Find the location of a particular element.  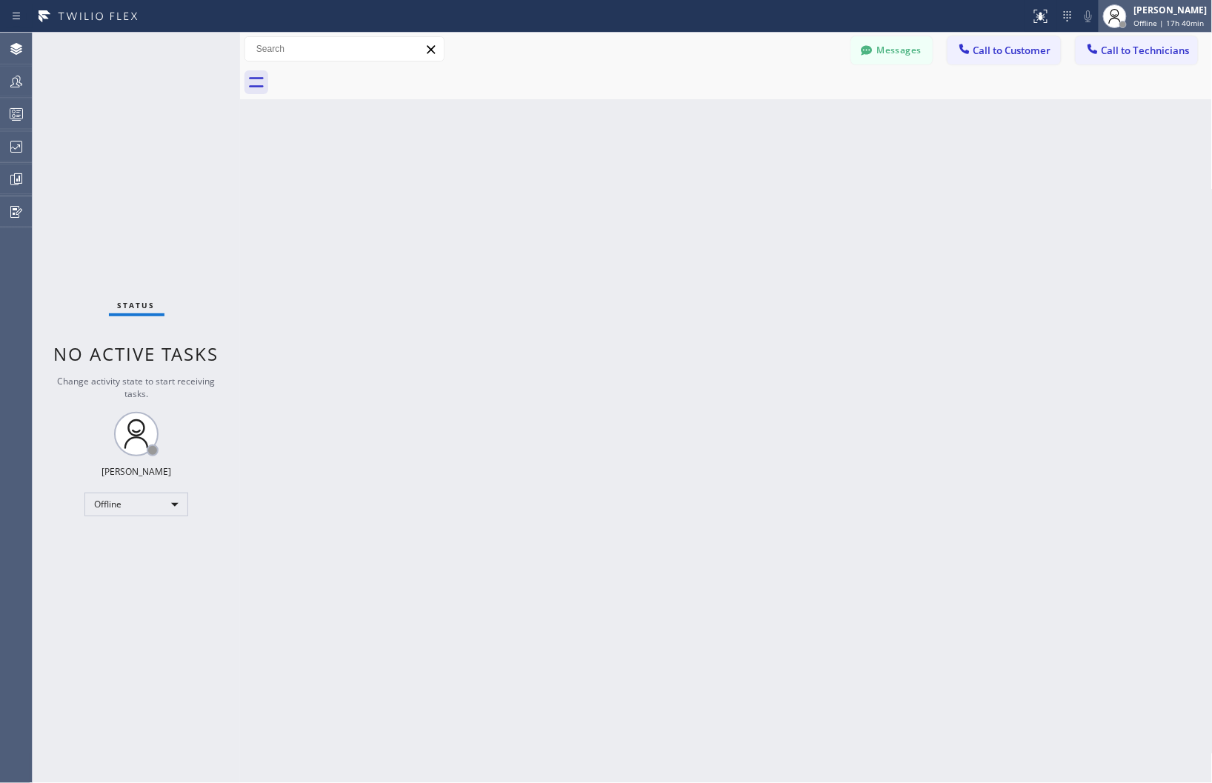

span: Offline | 17h 40min is located at coordinates (1169, 23).